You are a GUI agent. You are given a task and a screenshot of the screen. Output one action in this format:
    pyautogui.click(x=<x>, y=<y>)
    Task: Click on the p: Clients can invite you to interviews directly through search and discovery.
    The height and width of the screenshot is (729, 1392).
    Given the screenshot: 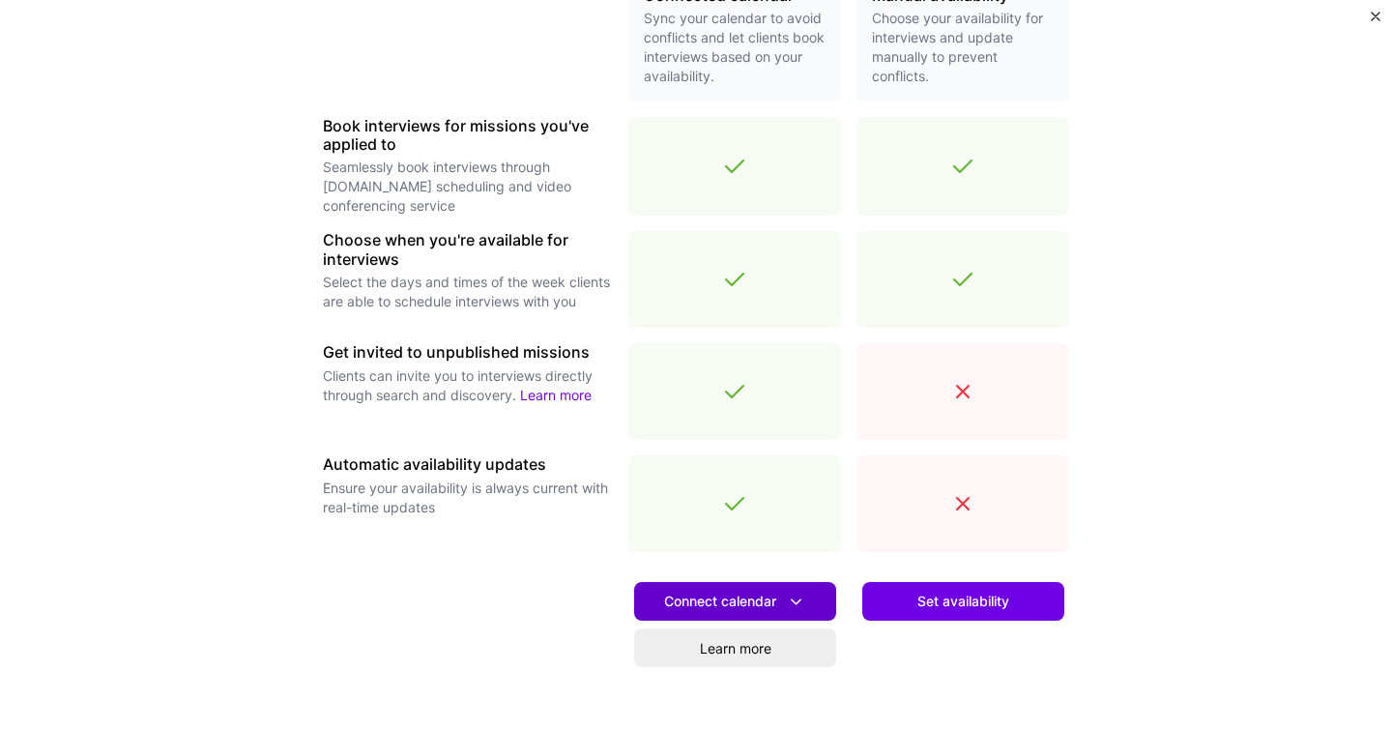 What is the action you would take?
    pyautogui.click(x=468, y=386)
    